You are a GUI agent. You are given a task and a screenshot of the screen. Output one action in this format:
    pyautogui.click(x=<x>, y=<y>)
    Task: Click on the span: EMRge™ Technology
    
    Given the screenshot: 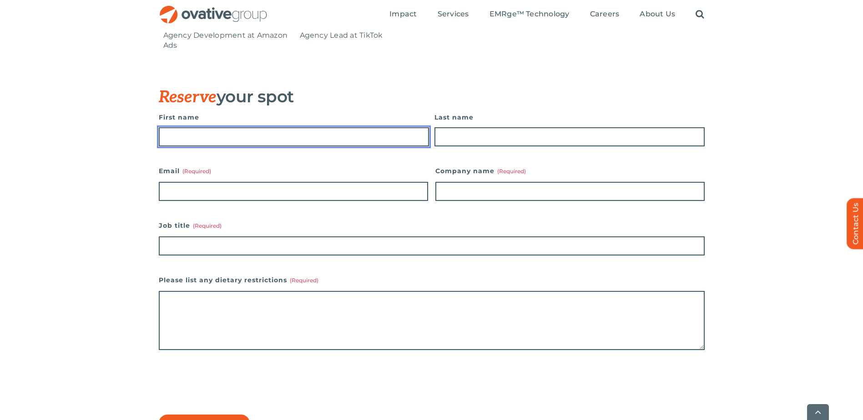 What is the action you would take?
    pyautogui.click(x=530, y=14)
    